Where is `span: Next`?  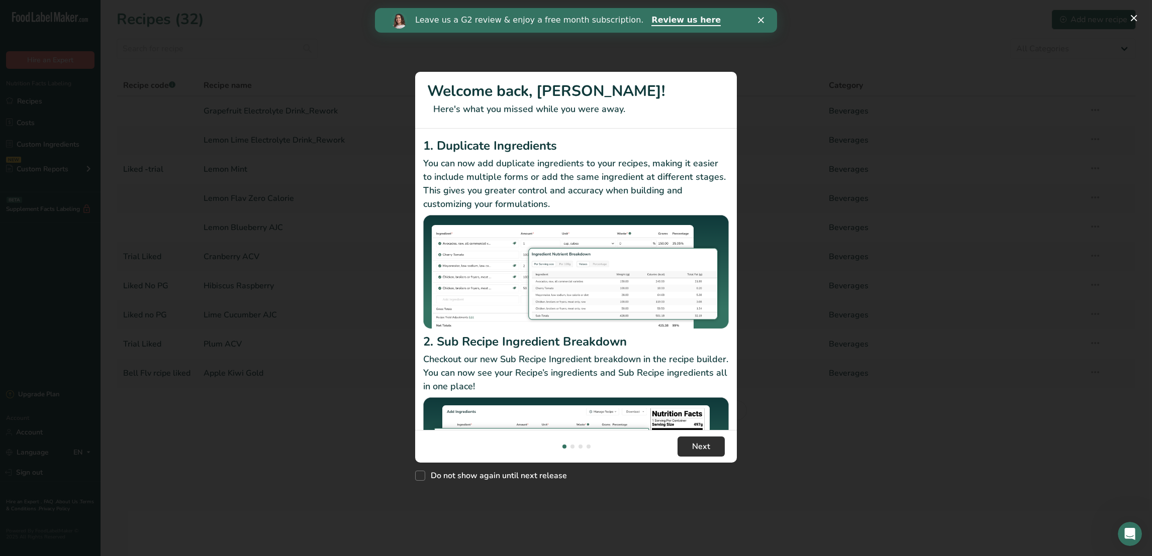
span: Next is located at coordinates (701, 447).